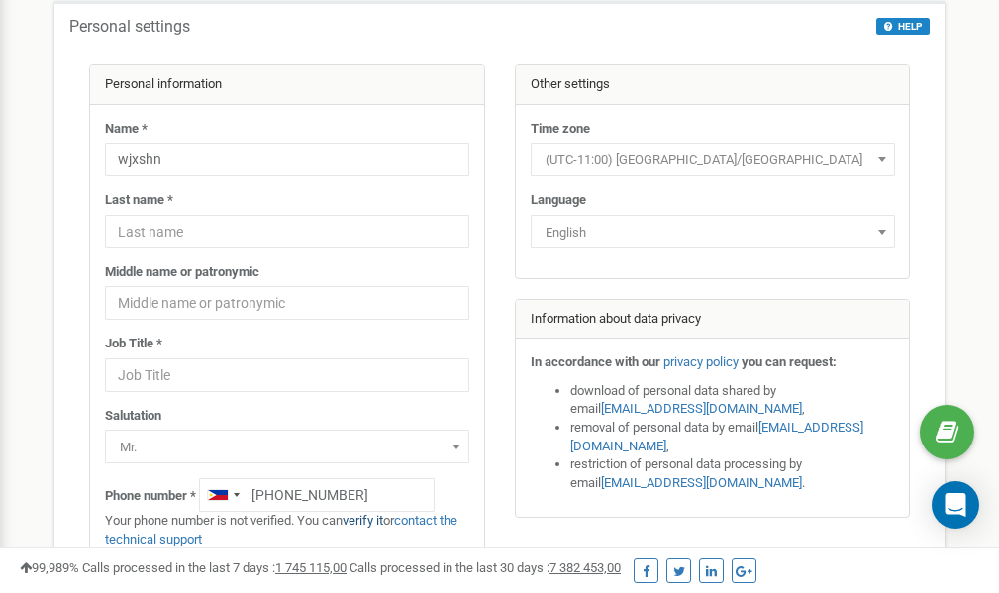  Describe the element at coordinates (287, 159) in the screenshot. I see `input: Name` at that location.